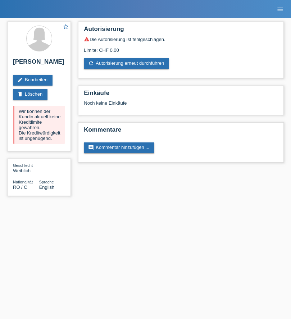  Describe the element at coordinates (39, 125) in the screenshot. I see `div: Wir können der Kundin aktuell keine Kreditlimite gewähren. Die Kreditwürdigkeit ist ungenügend.` at that location.